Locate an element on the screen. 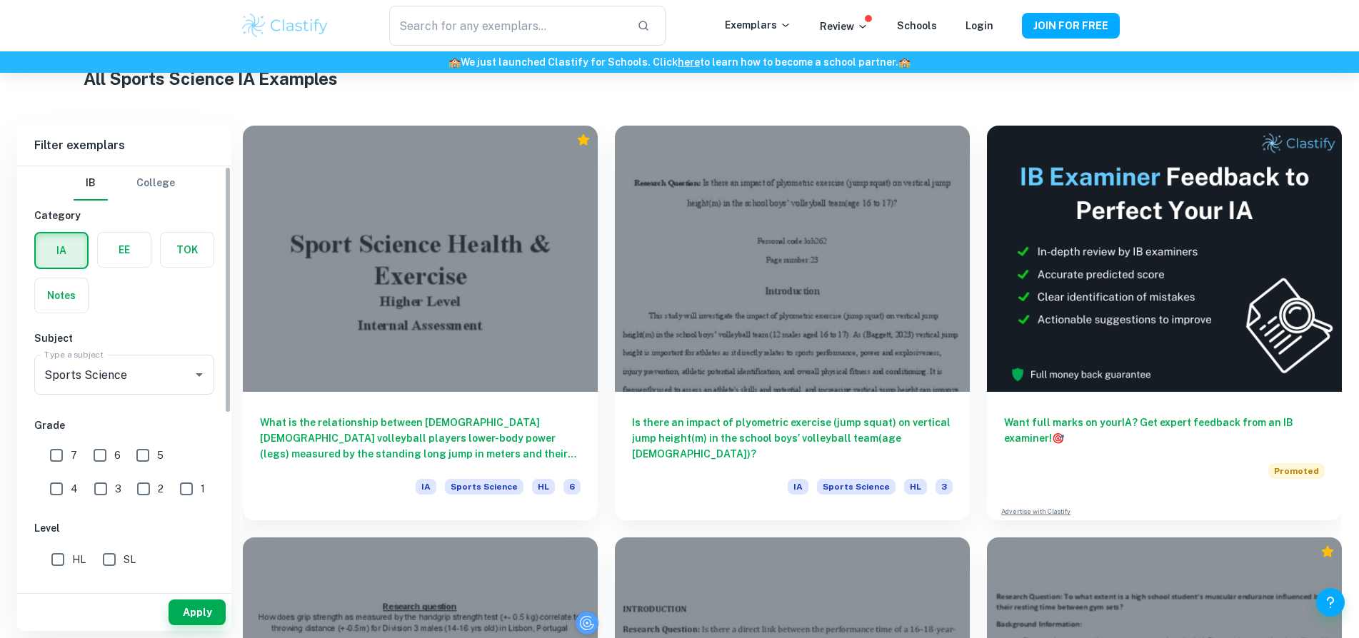 This screenshot has width=1359, height=638. a: Clastify logo is located at coordinates (285, 26).